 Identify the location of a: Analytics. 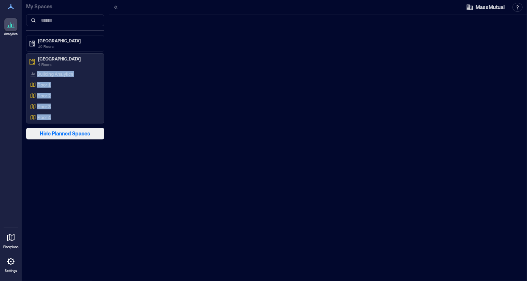
(11, 27).